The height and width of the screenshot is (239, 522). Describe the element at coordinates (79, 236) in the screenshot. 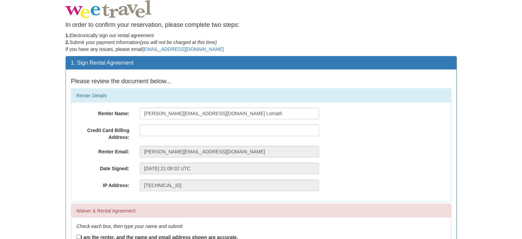

I see `input: I am the renter, and the name and email address shown are accurate.` at that location.